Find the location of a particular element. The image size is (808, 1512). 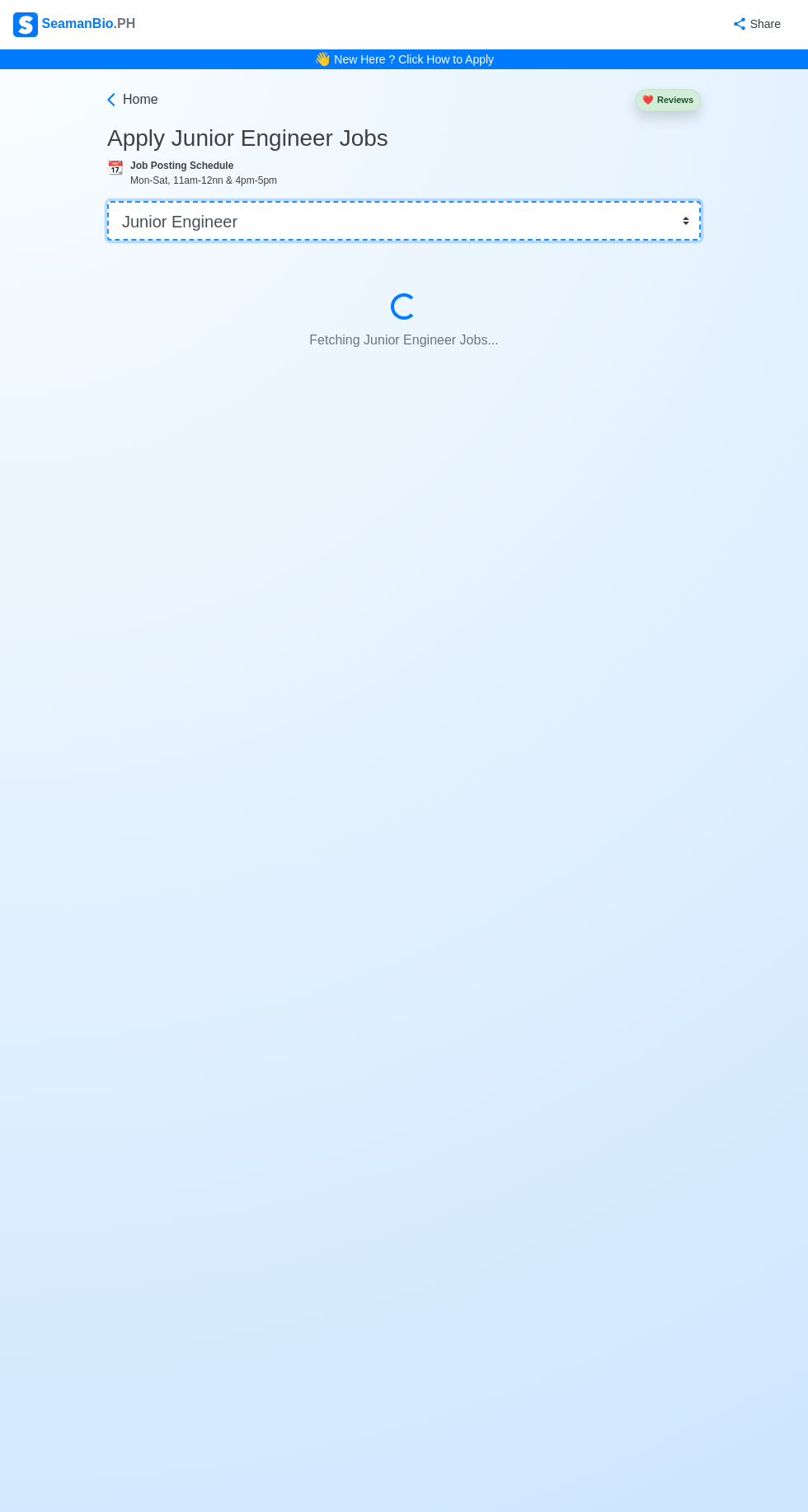

span: bell is located at coordinates (322, 59).